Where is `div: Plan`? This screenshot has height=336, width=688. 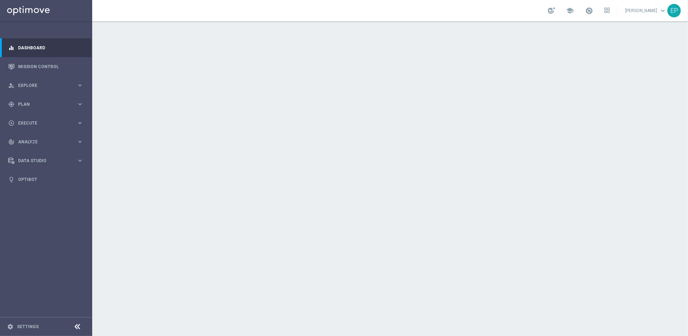 div: Plan is located at coordinates (42, 104).